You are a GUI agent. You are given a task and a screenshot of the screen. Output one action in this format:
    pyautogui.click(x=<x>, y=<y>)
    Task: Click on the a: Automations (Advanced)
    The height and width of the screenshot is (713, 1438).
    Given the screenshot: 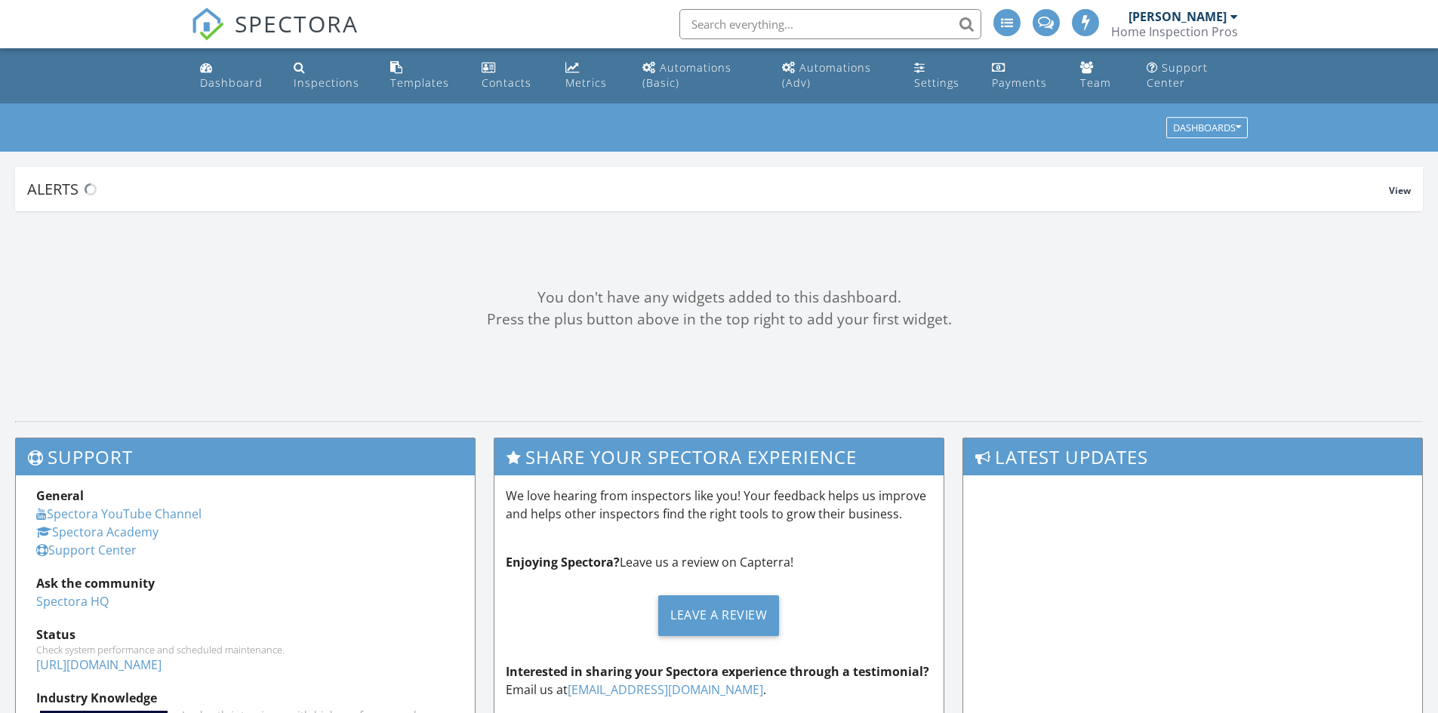 What is the action you would take?
    pyautogui.click(x=836, y=75)
    